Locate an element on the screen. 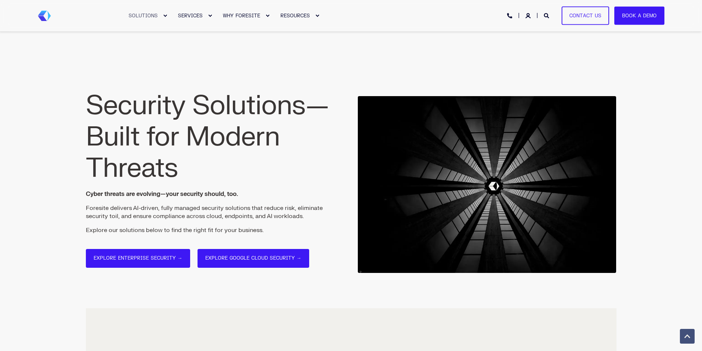 This screenshot has height=351, width=702. a: Open Search is located at coordinates (547, 15).